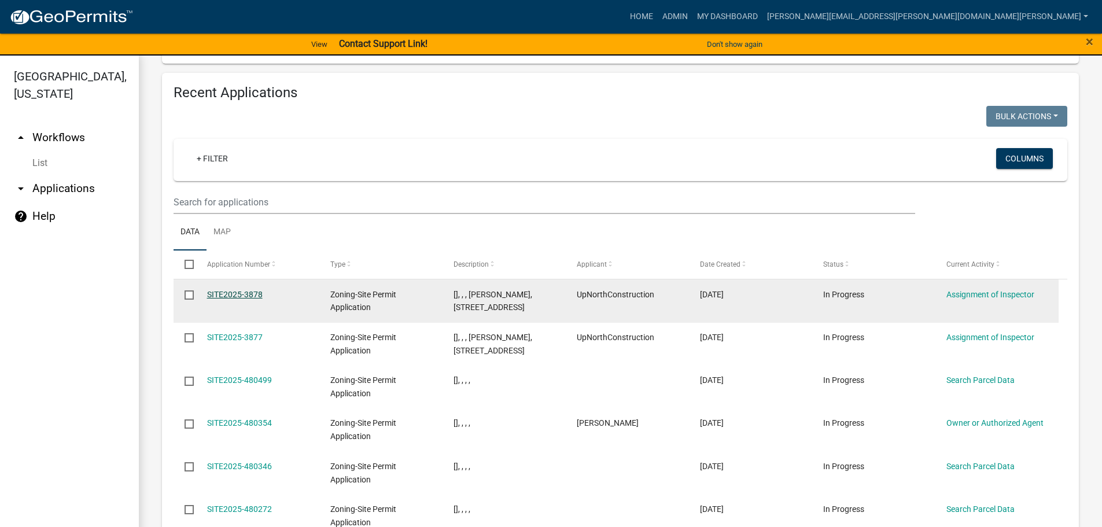  I want to click on a: SITE2025-480354, so click(240, 423).